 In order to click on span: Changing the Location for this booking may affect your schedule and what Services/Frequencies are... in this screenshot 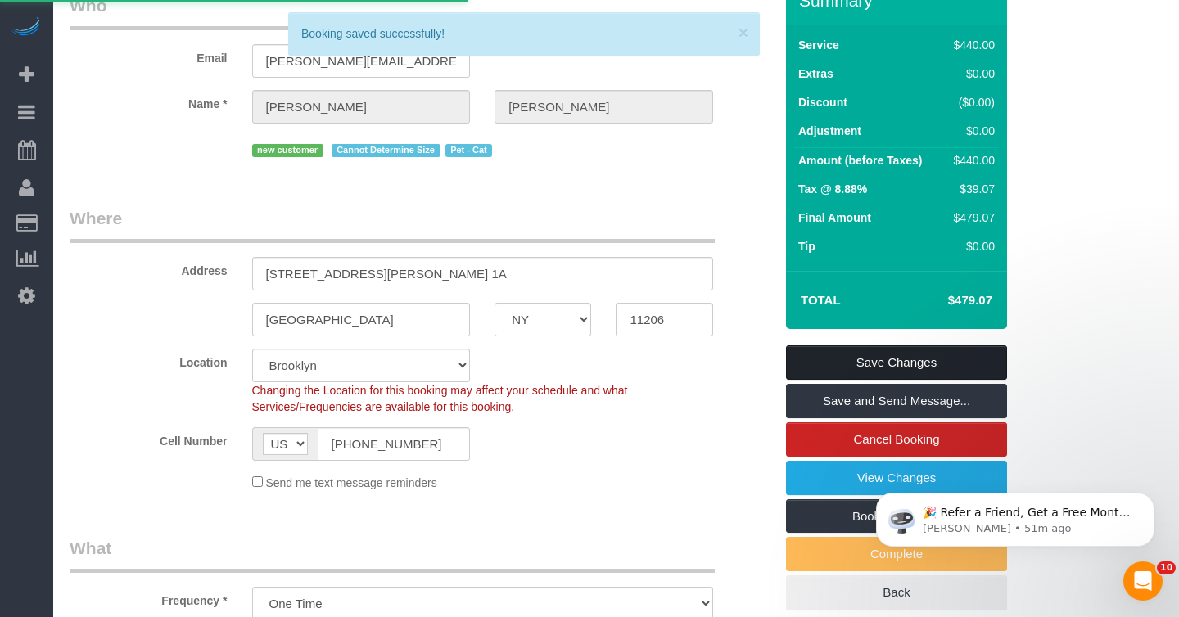, I will do `click(440, 399)`.